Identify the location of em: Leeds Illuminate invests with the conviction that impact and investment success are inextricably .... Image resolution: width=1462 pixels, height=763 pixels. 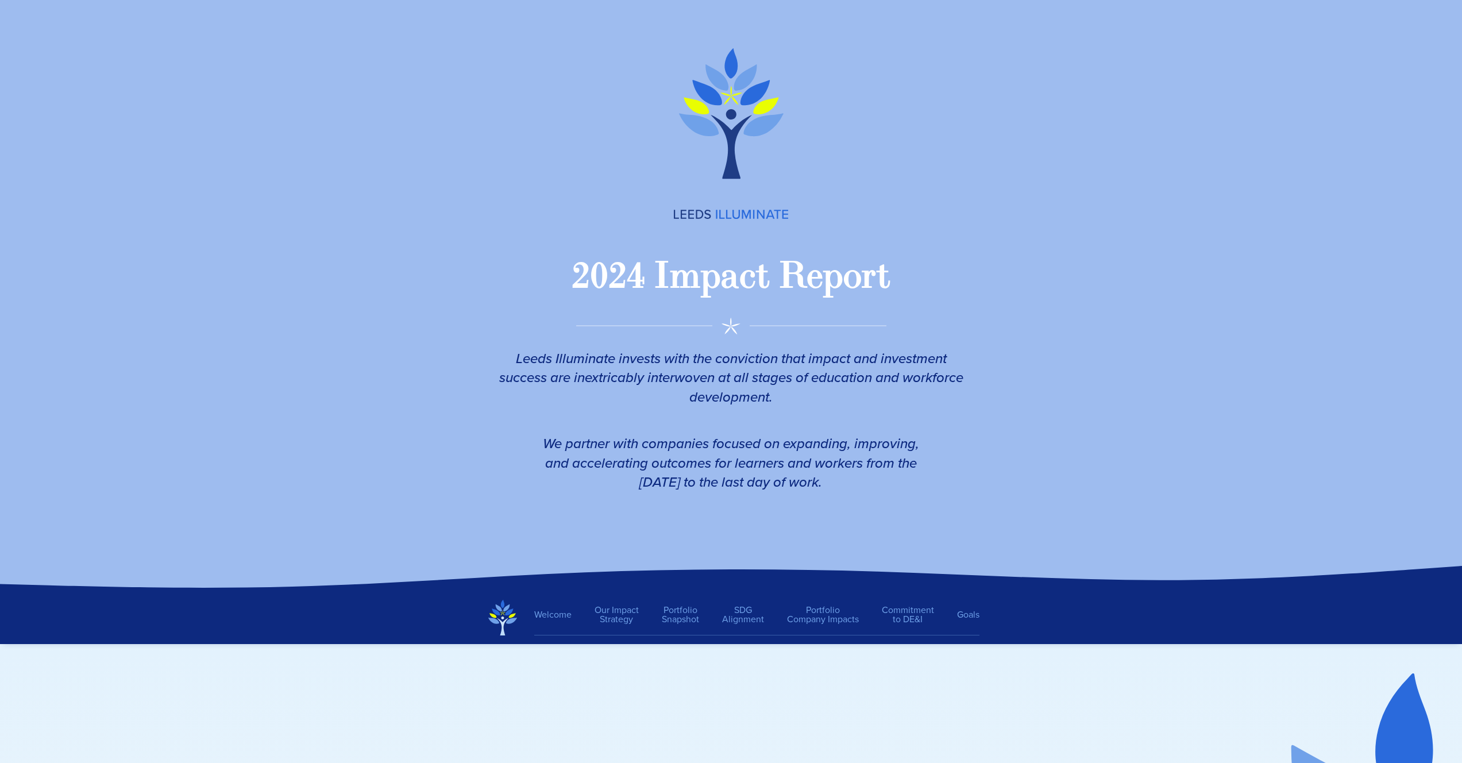
(731, 377).